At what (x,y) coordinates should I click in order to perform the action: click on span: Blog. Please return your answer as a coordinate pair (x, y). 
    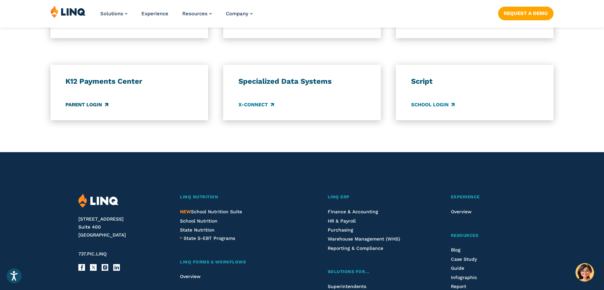
    Looking at the image, I should click on (455, 250).